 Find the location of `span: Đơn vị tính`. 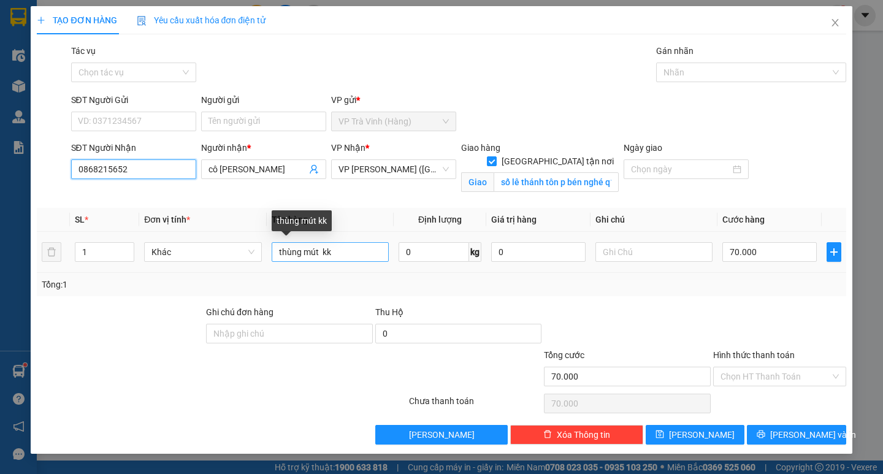

span: Đơn vị tính is located at coordinates (167, 219).